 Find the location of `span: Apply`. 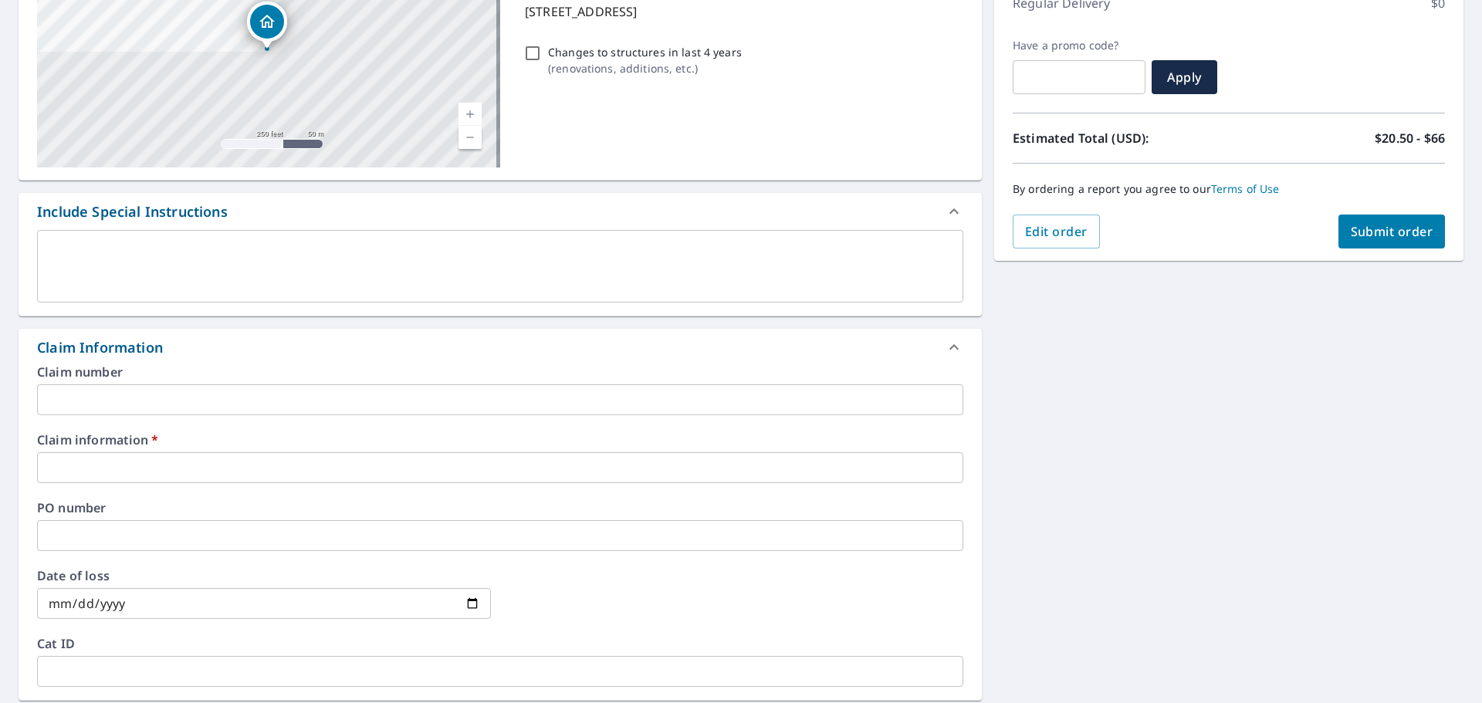

span: Apply is located at coordinates (1184, 77).